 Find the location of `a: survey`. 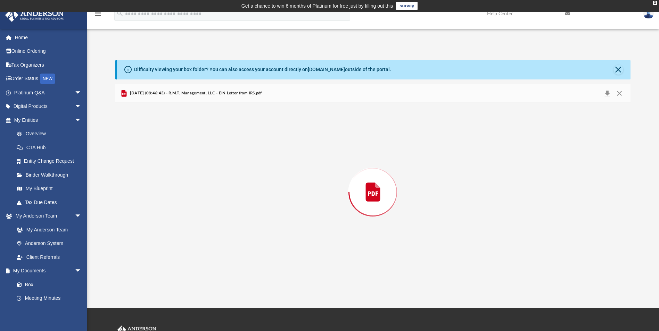

a: survey is located at coordinates (407, 6).